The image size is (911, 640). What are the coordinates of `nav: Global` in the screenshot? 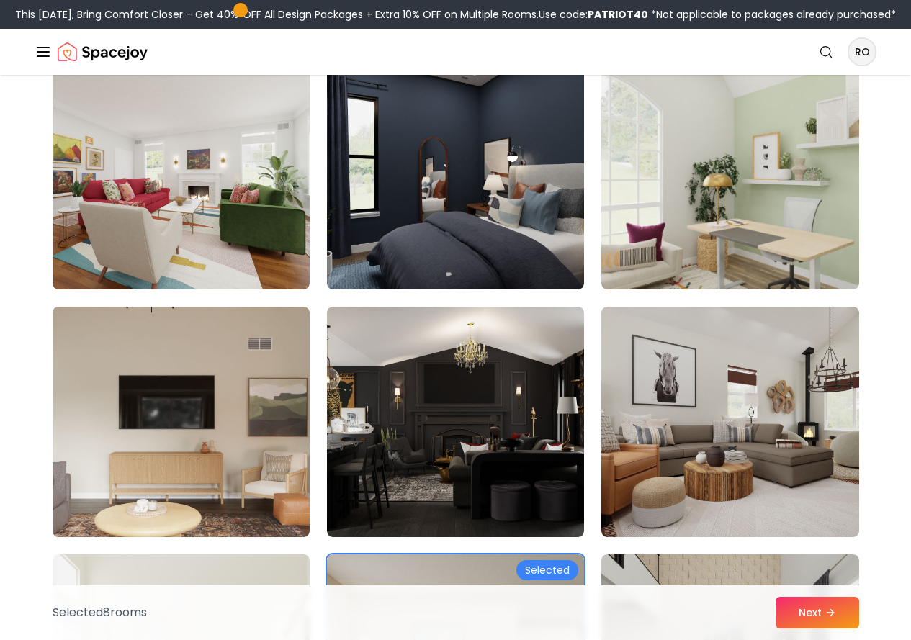 It's located at (455, 52).